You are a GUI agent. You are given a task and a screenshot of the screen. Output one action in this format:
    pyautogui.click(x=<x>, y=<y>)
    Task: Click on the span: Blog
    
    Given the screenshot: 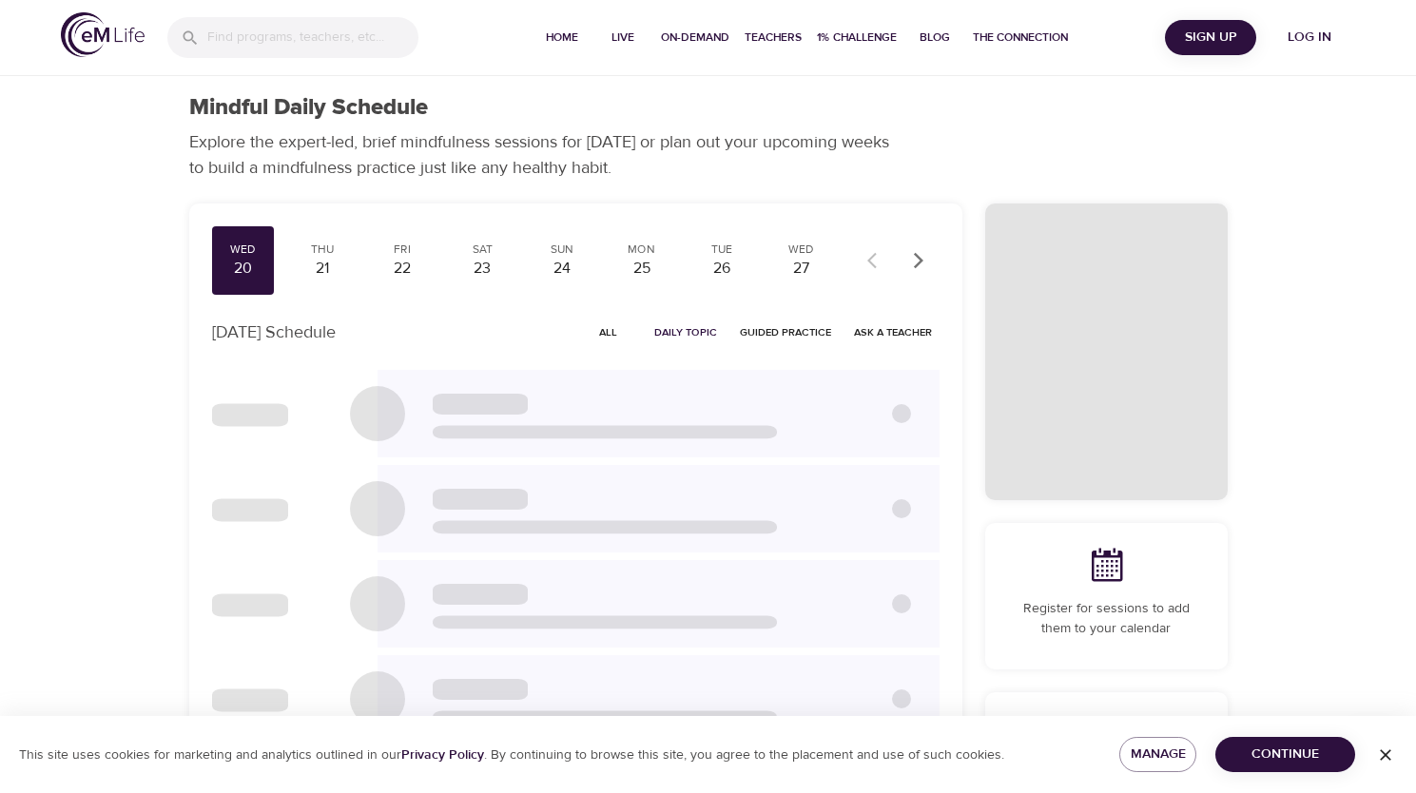 What is the action you would take?
    pyautogui.click(x=935, y=37)
    